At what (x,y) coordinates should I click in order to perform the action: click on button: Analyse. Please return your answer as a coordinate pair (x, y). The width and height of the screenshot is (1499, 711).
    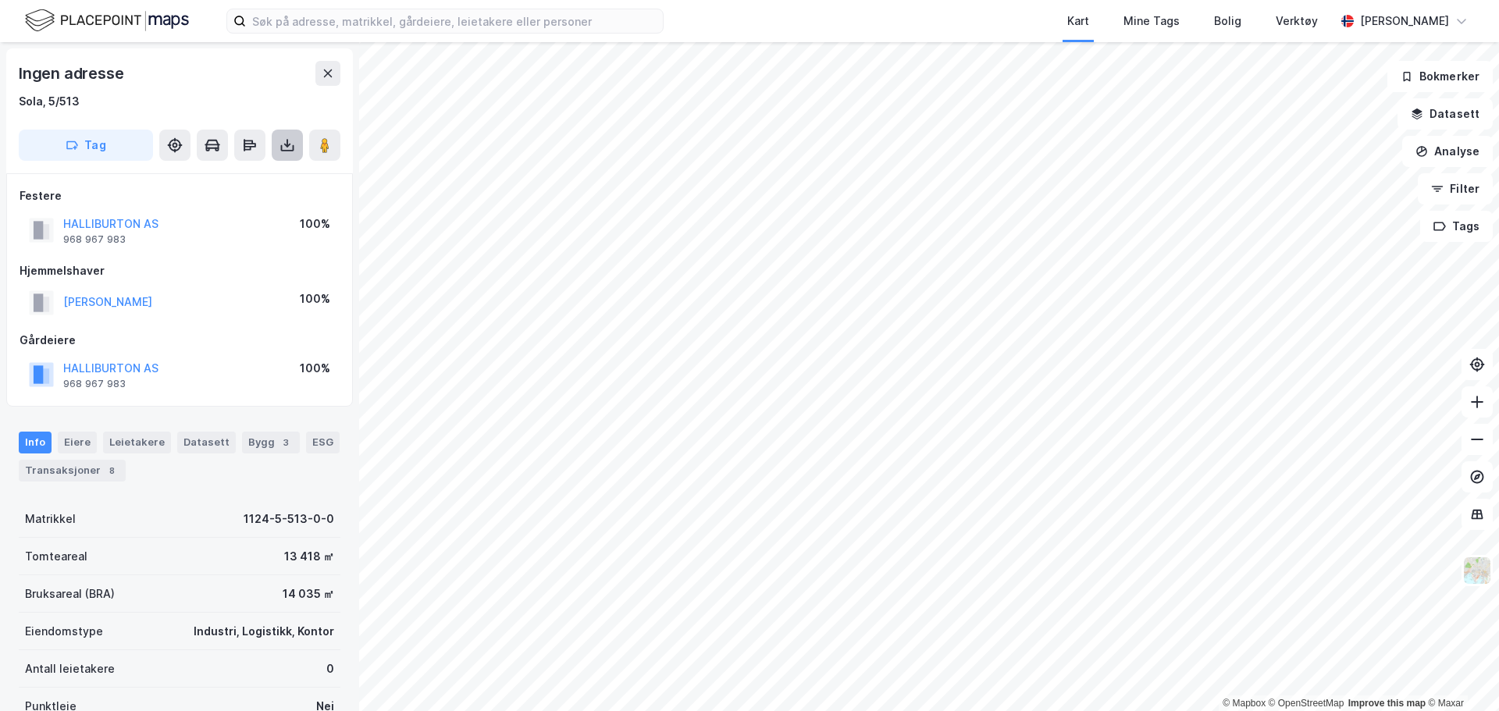
    Looking at the image, I should click on (1448, 151).